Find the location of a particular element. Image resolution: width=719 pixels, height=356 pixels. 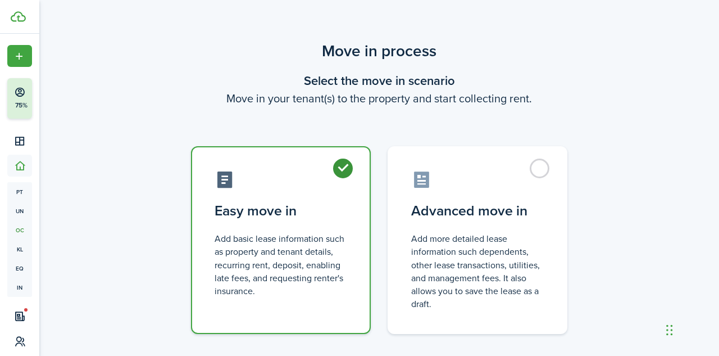

span: in is located at coordinates (20, 287).